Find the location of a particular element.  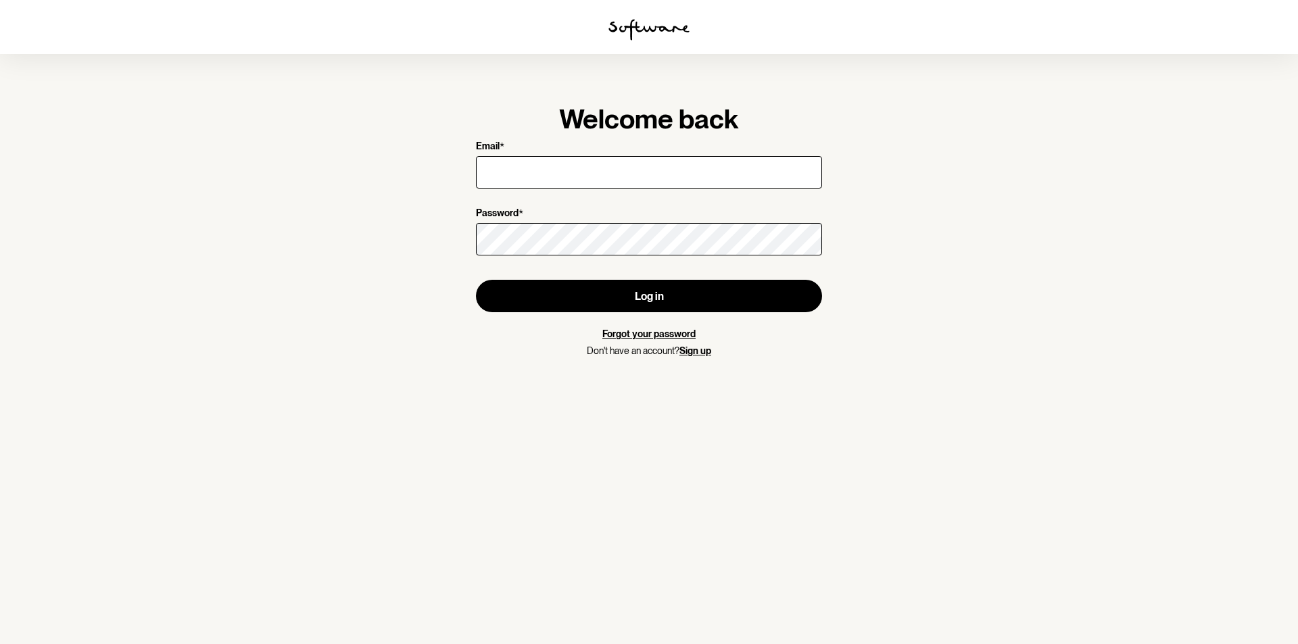

p: Email is located at coordinates (487, 147).